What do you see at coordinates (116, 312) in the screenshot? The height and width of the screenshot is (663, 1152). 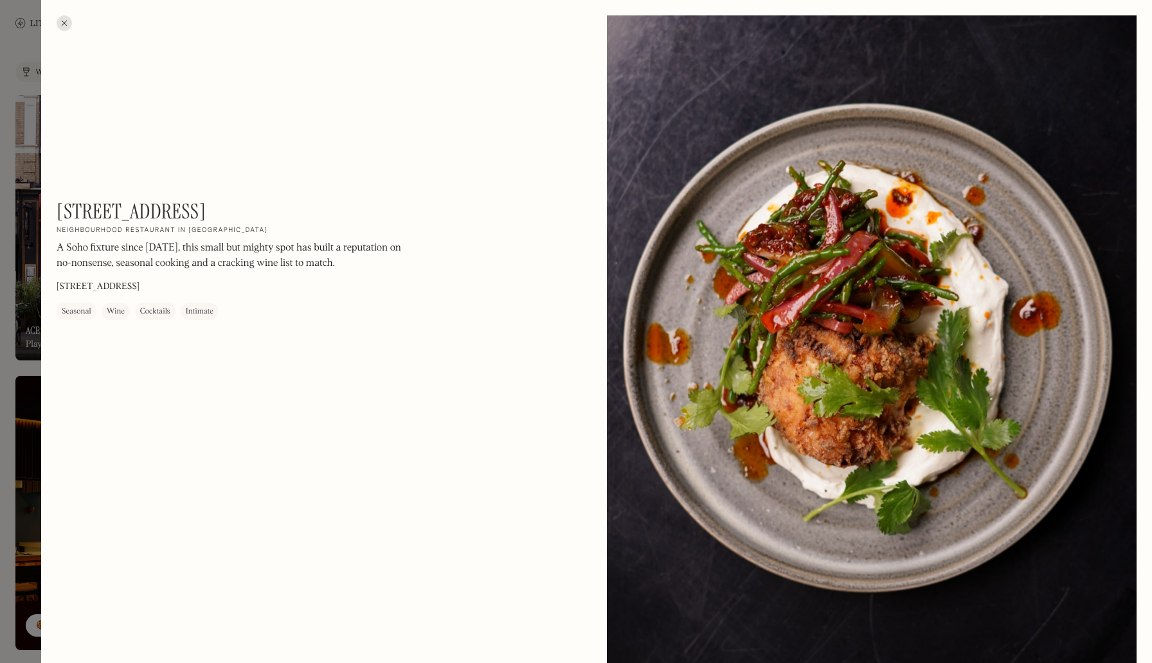 I see `div: Wine` at bounding box center [116, 312].